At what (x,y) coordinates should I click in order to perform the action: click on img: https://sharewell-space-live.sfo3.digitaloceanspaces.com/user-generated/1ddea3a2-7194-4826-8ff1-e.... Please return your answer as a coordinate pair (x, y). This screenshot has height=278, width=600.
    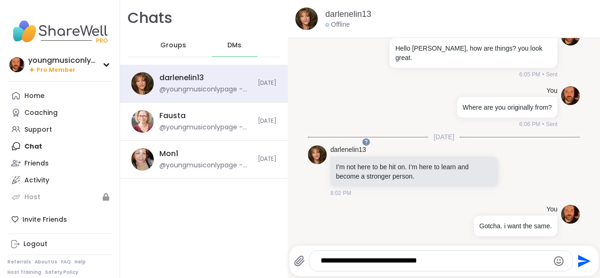
    Looking at the image, I should click on (143, 159).